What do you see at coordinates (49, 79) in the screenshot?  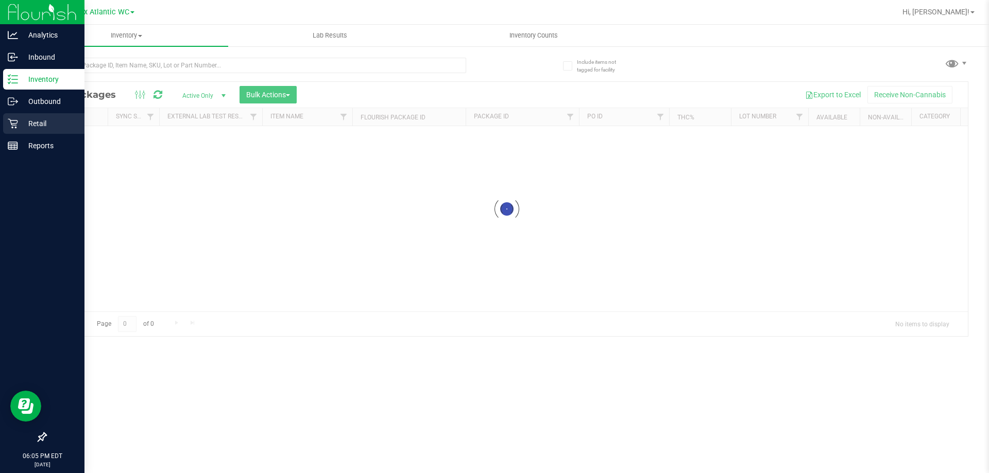 I see `p: Inventory` at bounding box center [49, 79].